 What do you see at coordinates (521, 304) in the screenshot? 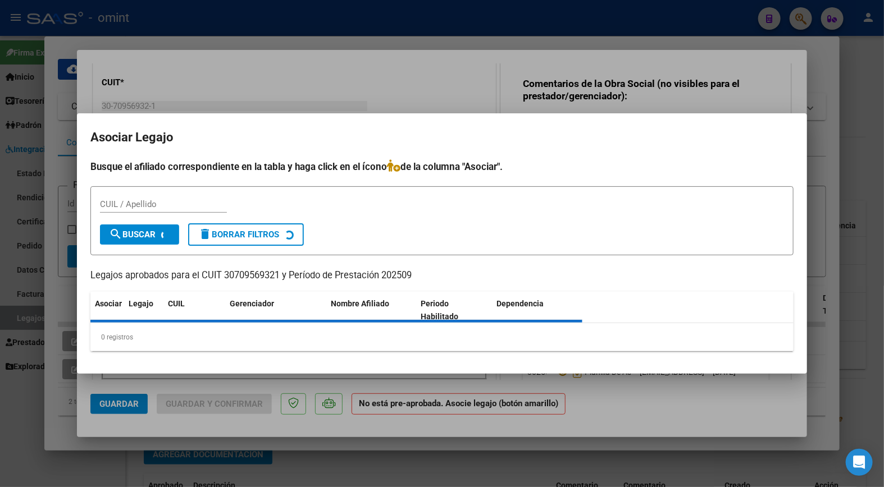
I see `span: Dependencia` at bounding box center [521, 304].